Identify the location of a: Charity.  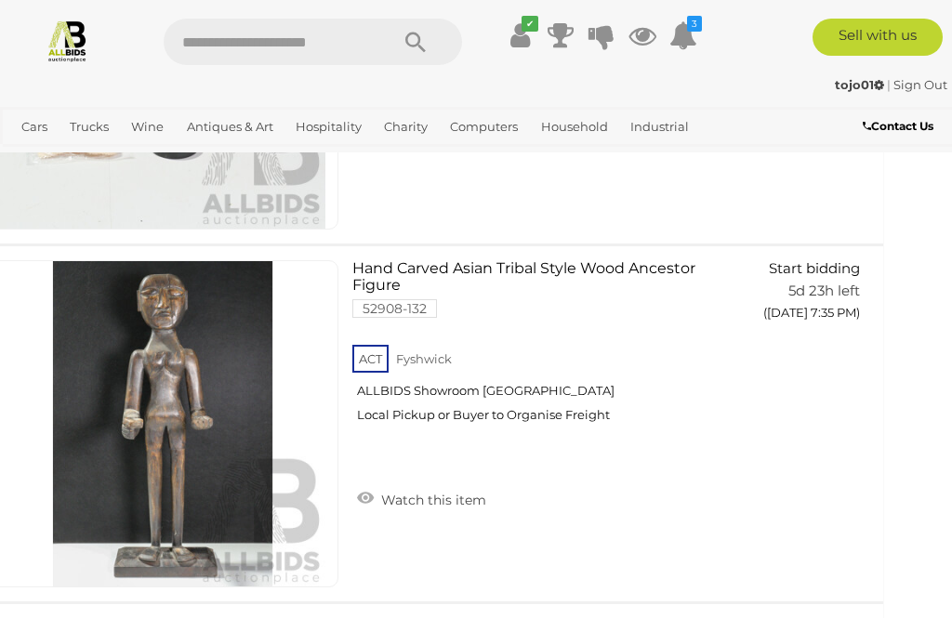
(405, 126).